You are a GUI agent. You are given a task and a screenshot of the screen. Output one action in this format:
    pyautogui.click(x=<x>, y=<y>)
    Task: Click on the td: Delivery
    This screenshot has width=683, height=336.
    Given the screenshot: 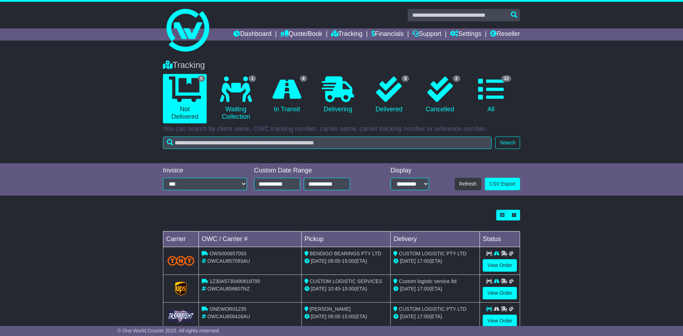 What is the action you would take?
    pyautogui.click(x=435, y=240)
    